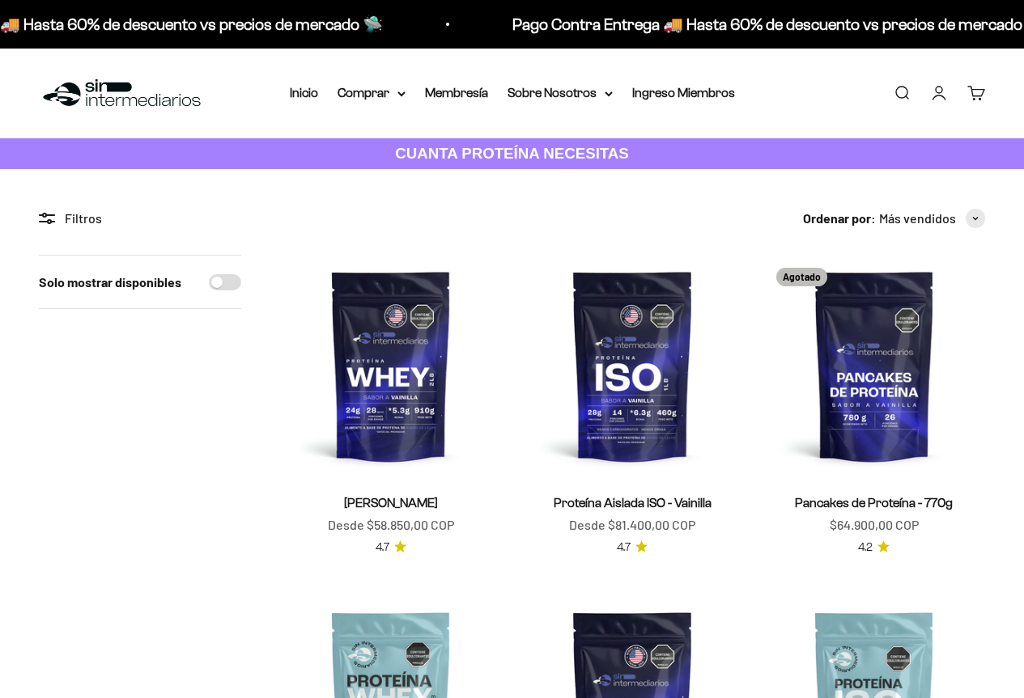  What do you see at coordinates (304, 92) in the screenshot?
I see `a: Inicio` at bounding box center [304, 92].